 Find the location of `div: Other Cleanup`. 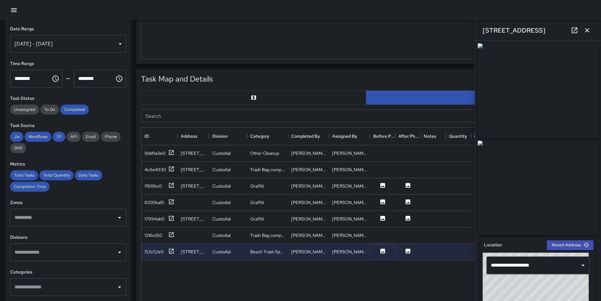

div: Other Cleanup is located at coordinates (265, 153).